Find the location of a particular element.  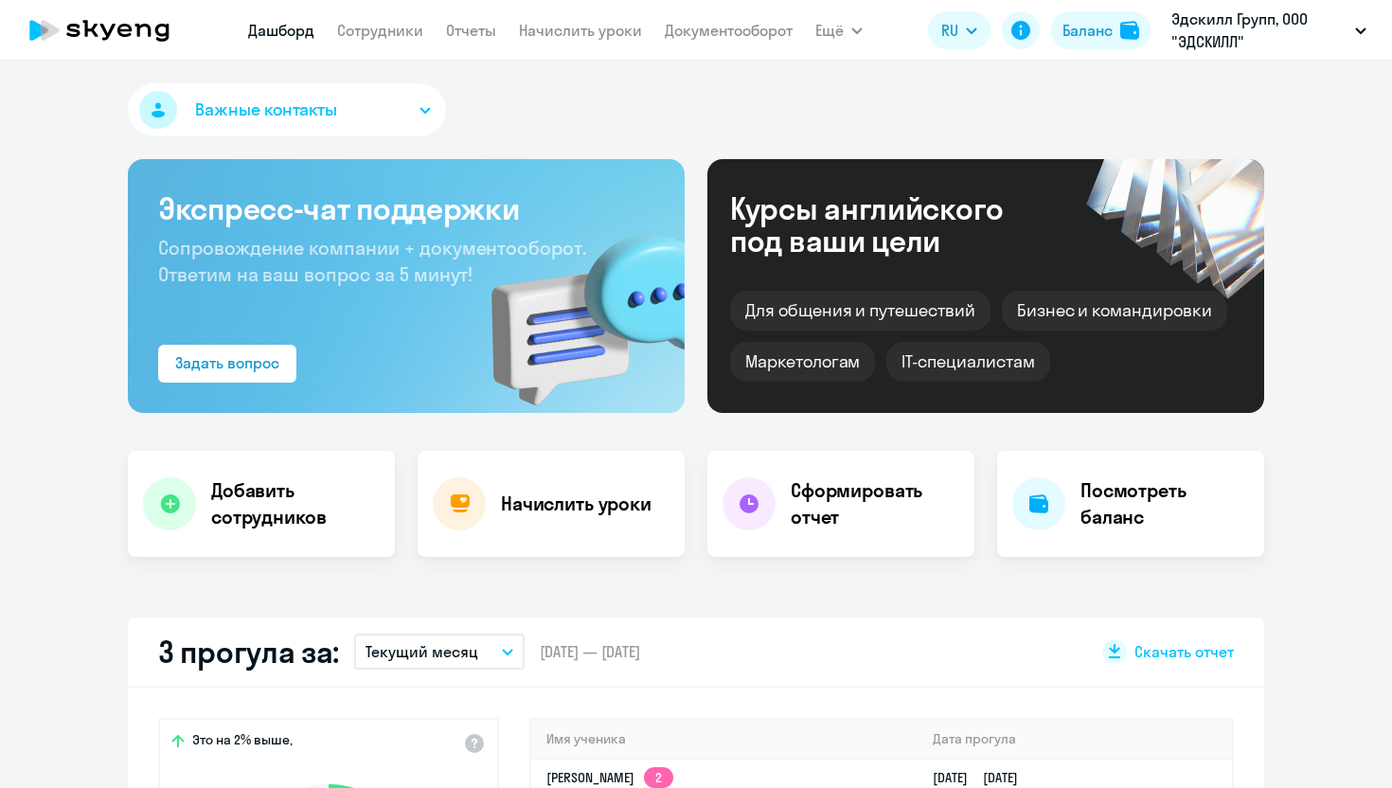

h4: Посмотреть баланс is located at coordinates (1165, 504).